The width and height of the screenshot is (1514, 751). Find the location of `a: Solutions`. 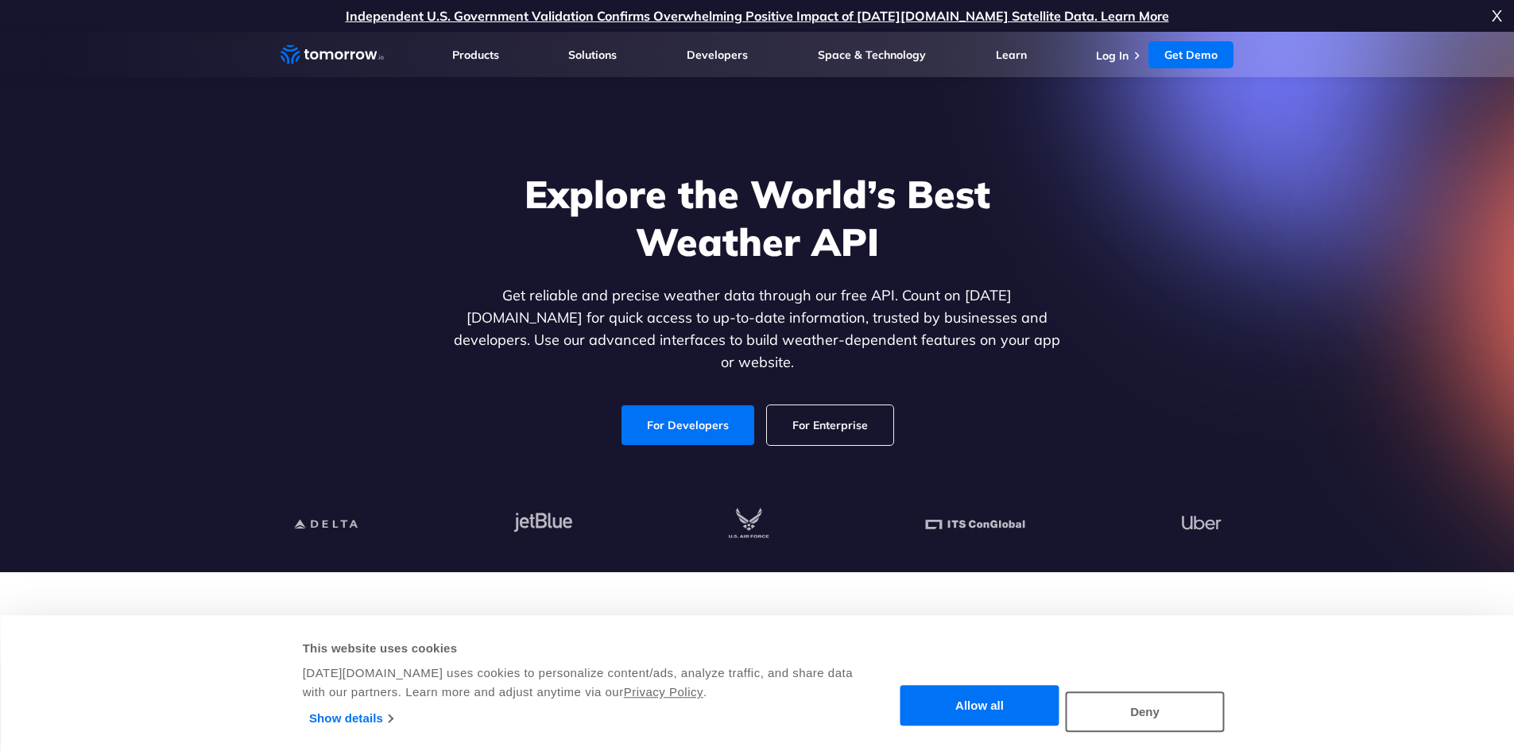

a: Solutions is located at coordinates (592, 55).